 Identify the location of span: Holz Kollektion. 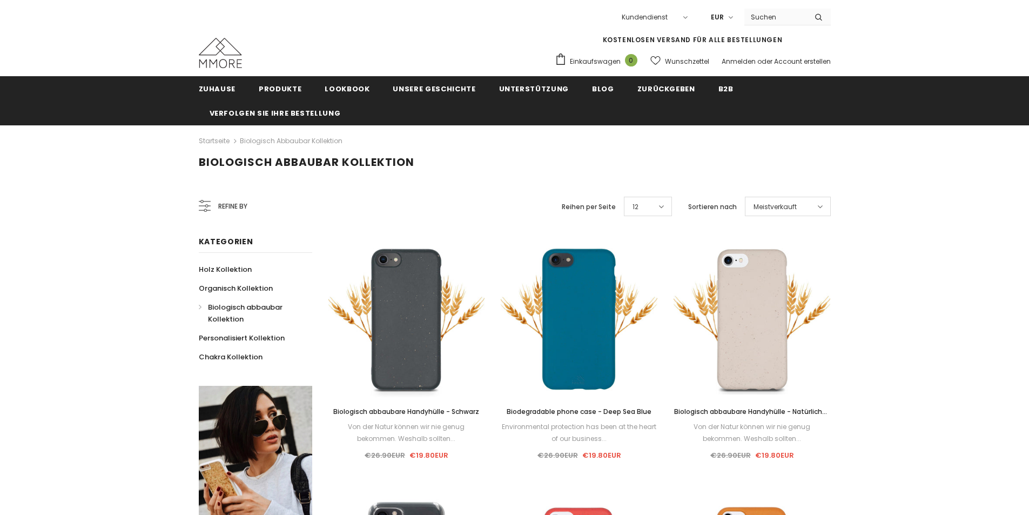
(225, 269).